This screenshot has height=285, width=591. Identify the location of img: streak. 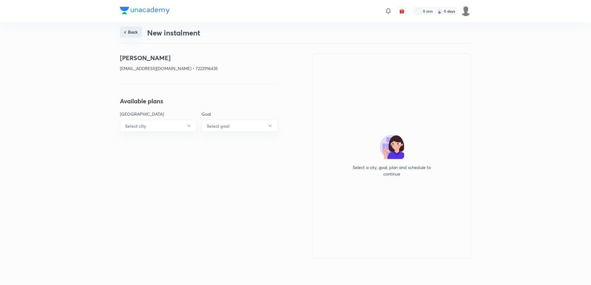
(439, 11).